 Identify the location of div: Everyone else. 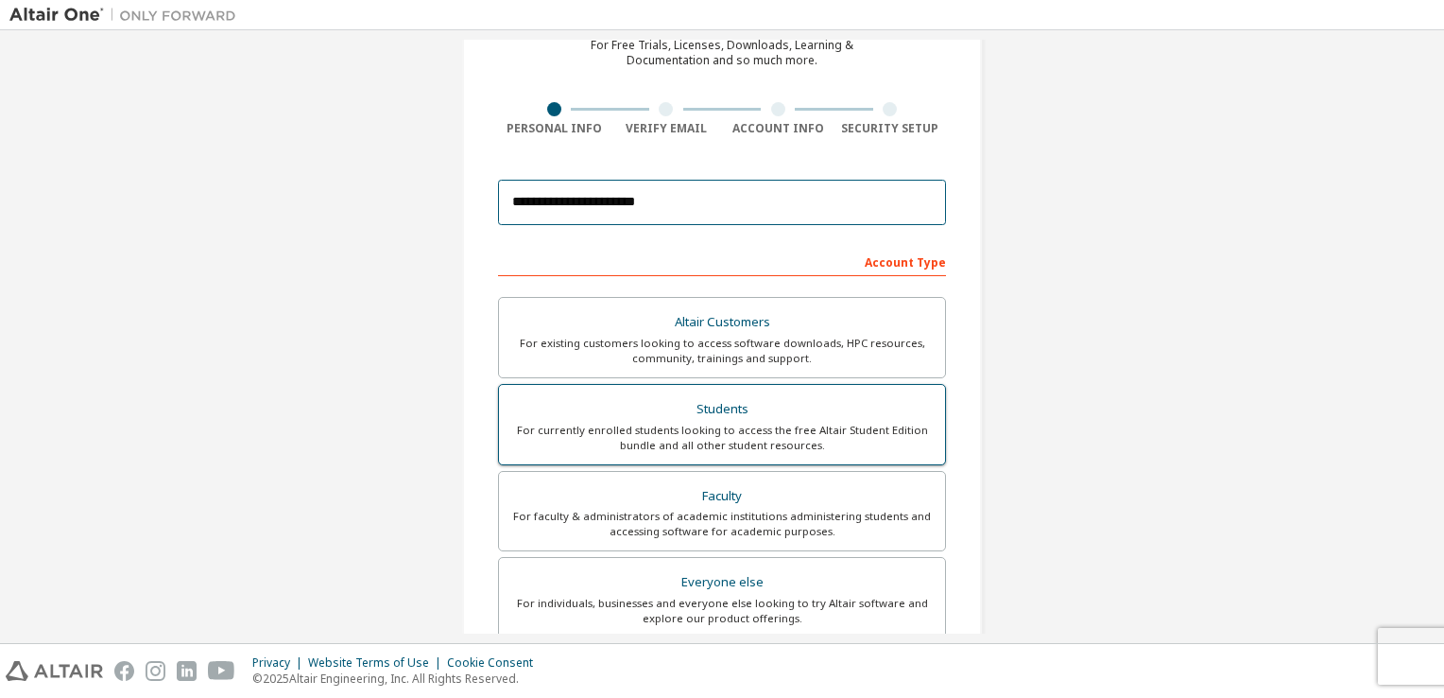
(722, 582).